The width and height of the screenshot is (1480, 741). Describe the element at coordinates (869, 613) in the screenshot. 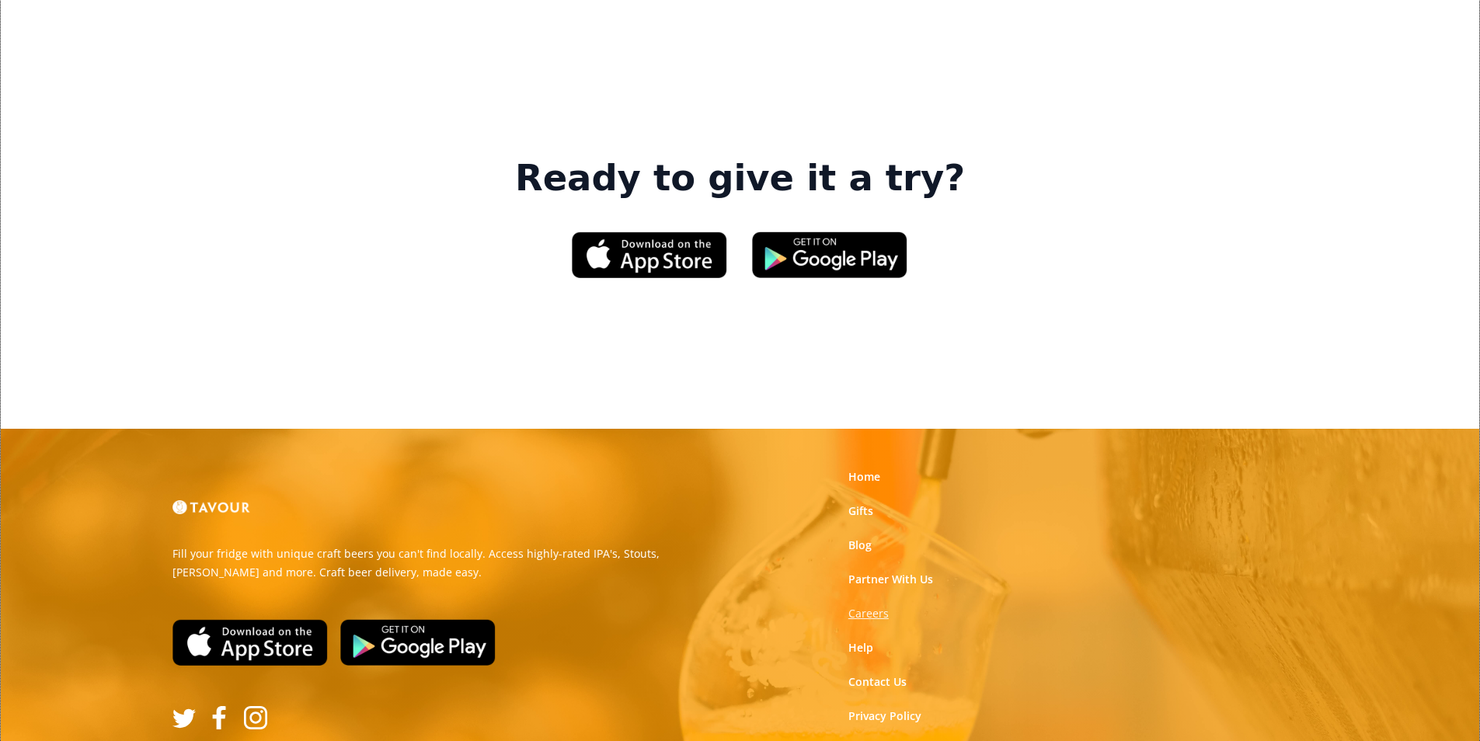

I see `strong: Careers` at that location.